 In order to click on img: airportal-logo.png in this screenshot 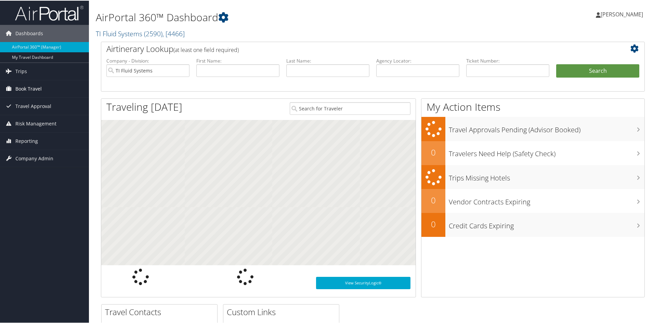, I will do `click(49, 12)`.